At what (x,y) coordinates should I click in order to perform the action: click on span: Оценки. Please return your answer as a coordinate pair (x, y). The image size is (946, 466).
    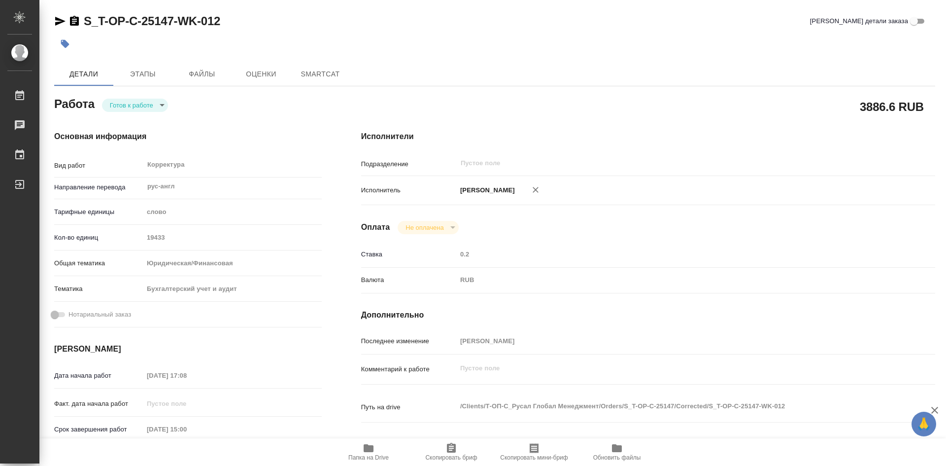
    Looking at the image, I should click on (261, 74).